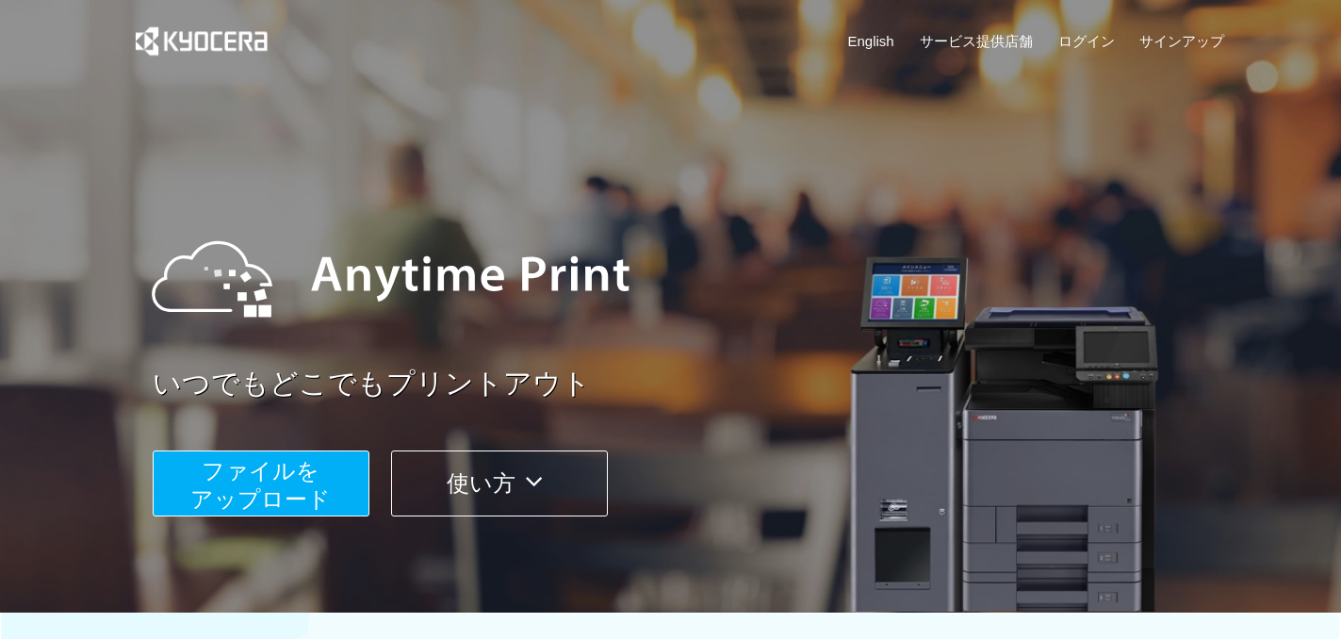 Image resolution: width=1341 pixels, height=639 pixels. Describe the element at coordinates (695, 384) in the screenshot. I see `a: いつでもどこでもプリントアウト` at that location.